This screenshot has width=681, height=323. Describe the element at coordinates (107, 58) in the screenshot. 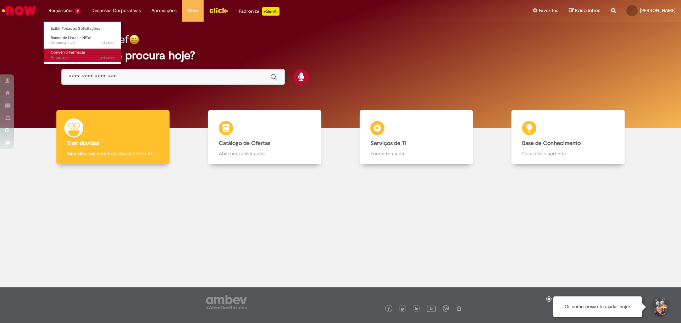

I see `time: 28/08/2025 11:17:05` at that location.